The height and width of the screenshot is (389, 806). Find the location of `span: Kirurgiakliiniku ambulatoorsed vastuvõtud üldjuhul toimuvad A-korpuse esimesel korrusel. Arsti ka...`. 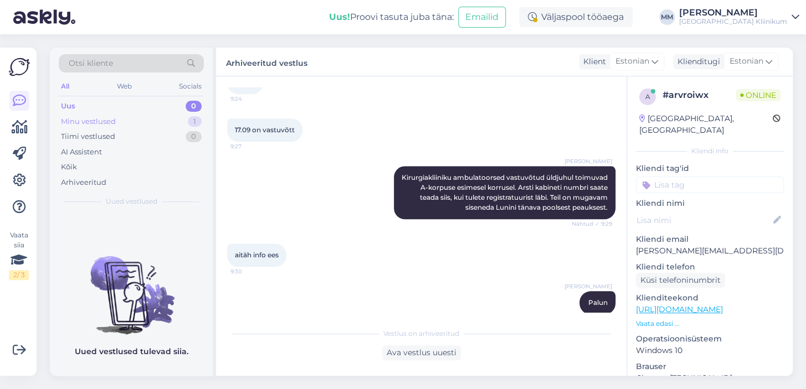

span: Kirurgiakliiniku ambulatoorsed vastuvõtud üldjuhul toimuvad A-korpuse esimesel korrusel. Arsti ka... is located at coordinates (505, 192).